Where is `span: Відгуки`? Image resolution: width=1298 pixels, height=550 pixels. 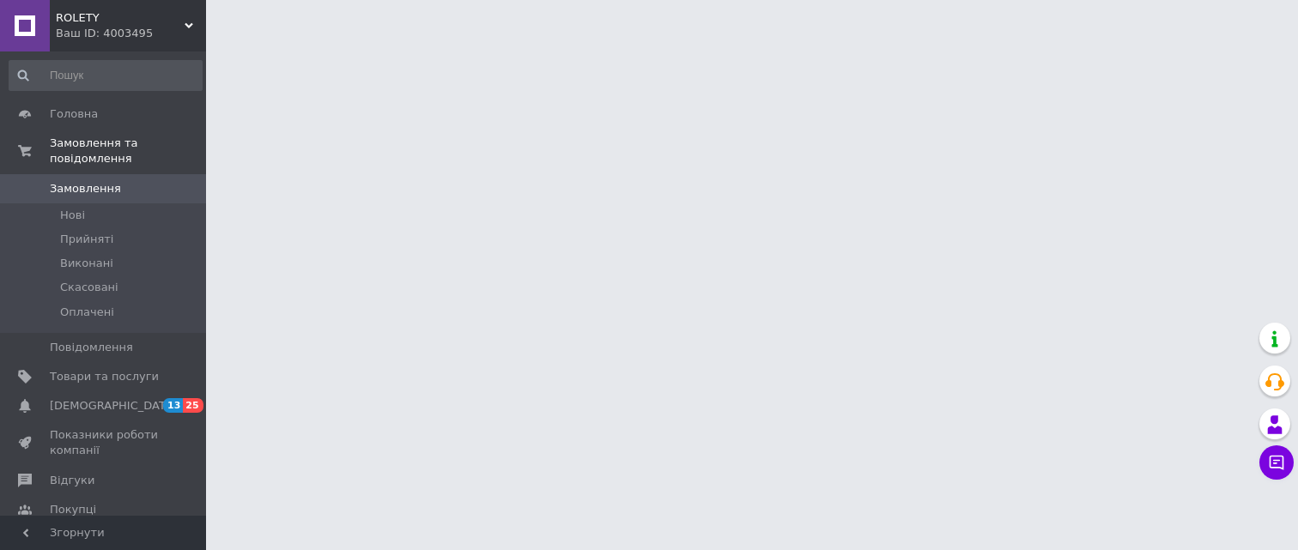
span: Відгуки is located at coordinates (72, 481).